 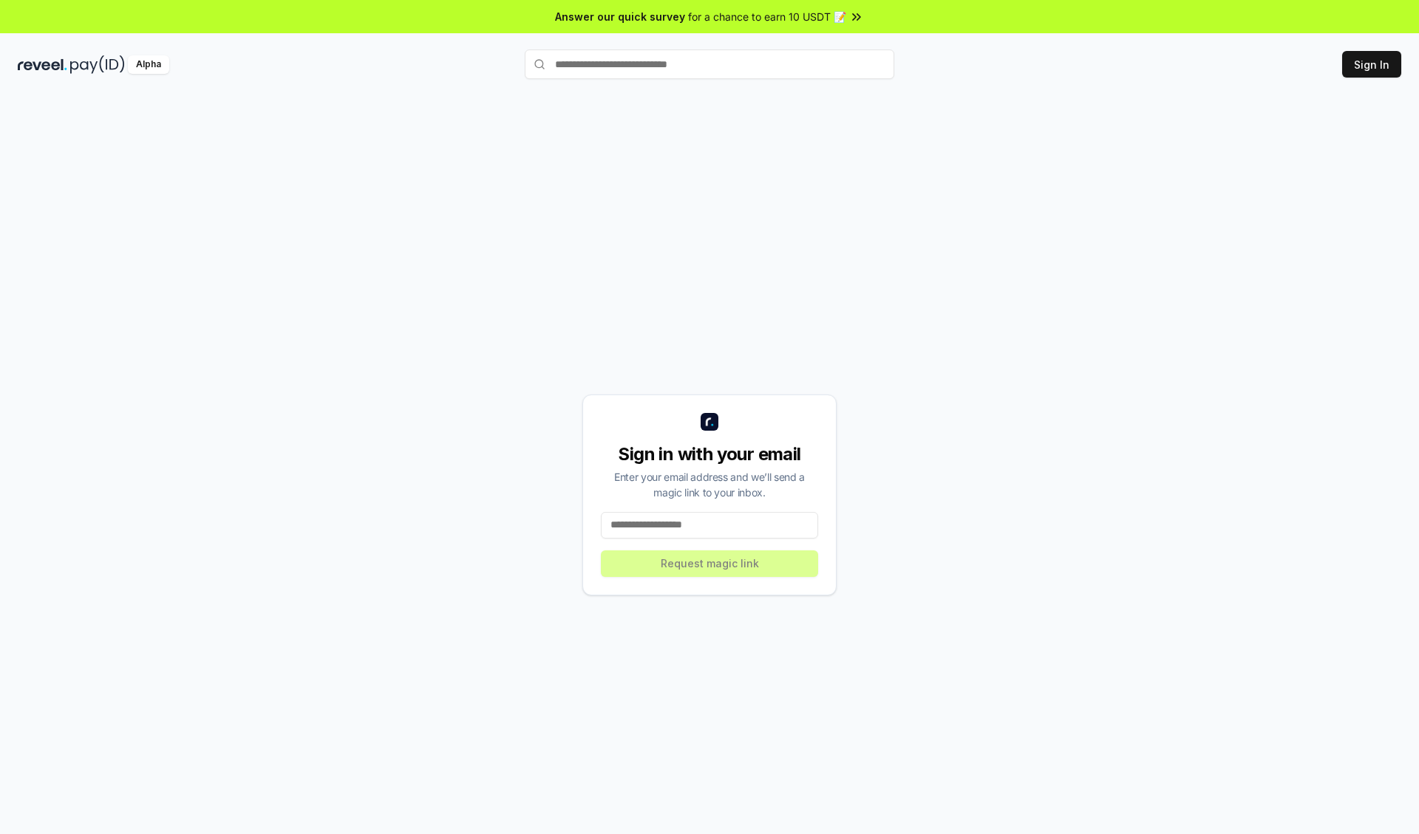 What do you see at coordinates (1372, 64) in the screenshot?
I see `button: Sign In` at bounding box center [1372, 64].